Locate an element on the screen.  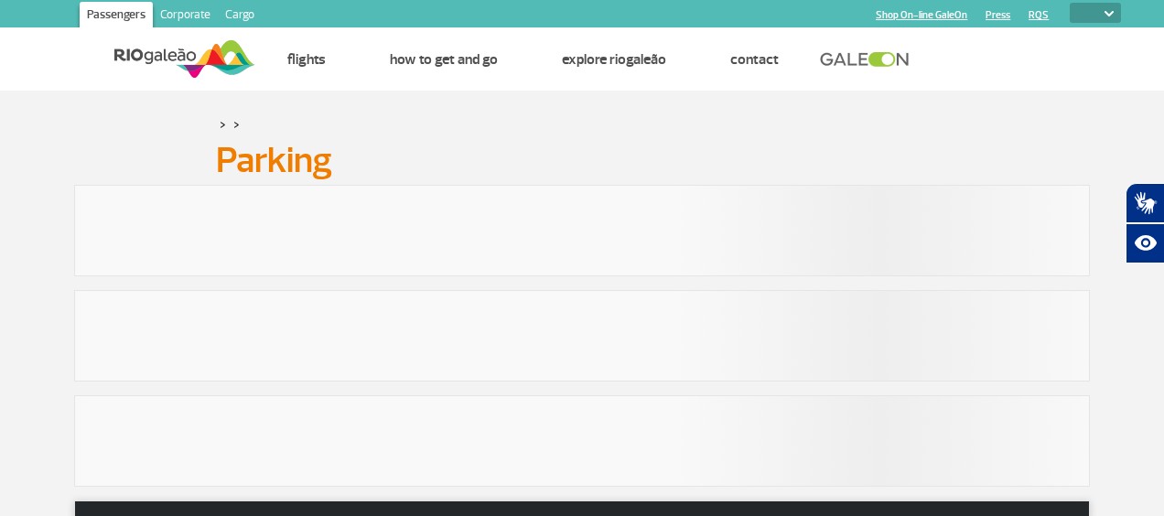
button: Abrir recursos assistivos. is located at coordinates (1144, 243).